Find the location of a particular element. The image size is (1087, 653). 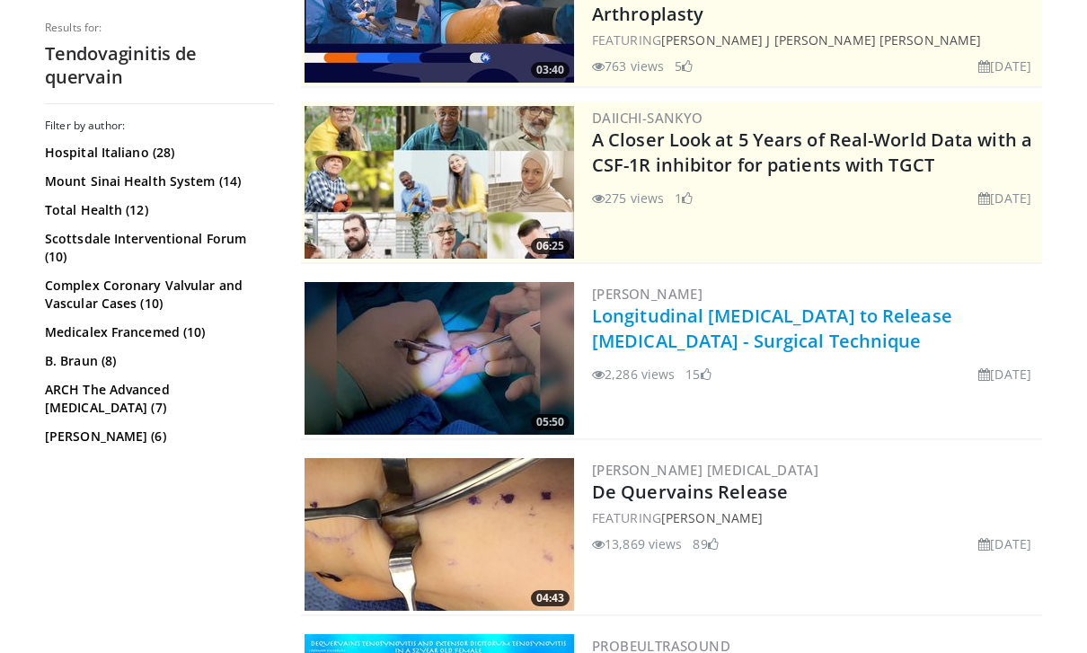

li: 5 is located at coordinates (684, 66).